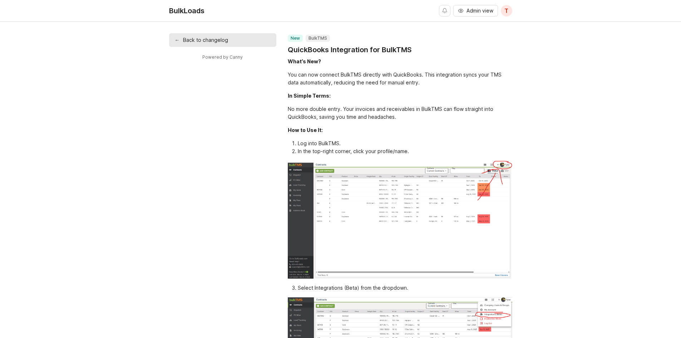 This screenshot has width=681, height=338. What do you see at coordinates (309, 95) in the screenshot?
I see `div: In Simple Terms:` at bounding box center [309, 95].